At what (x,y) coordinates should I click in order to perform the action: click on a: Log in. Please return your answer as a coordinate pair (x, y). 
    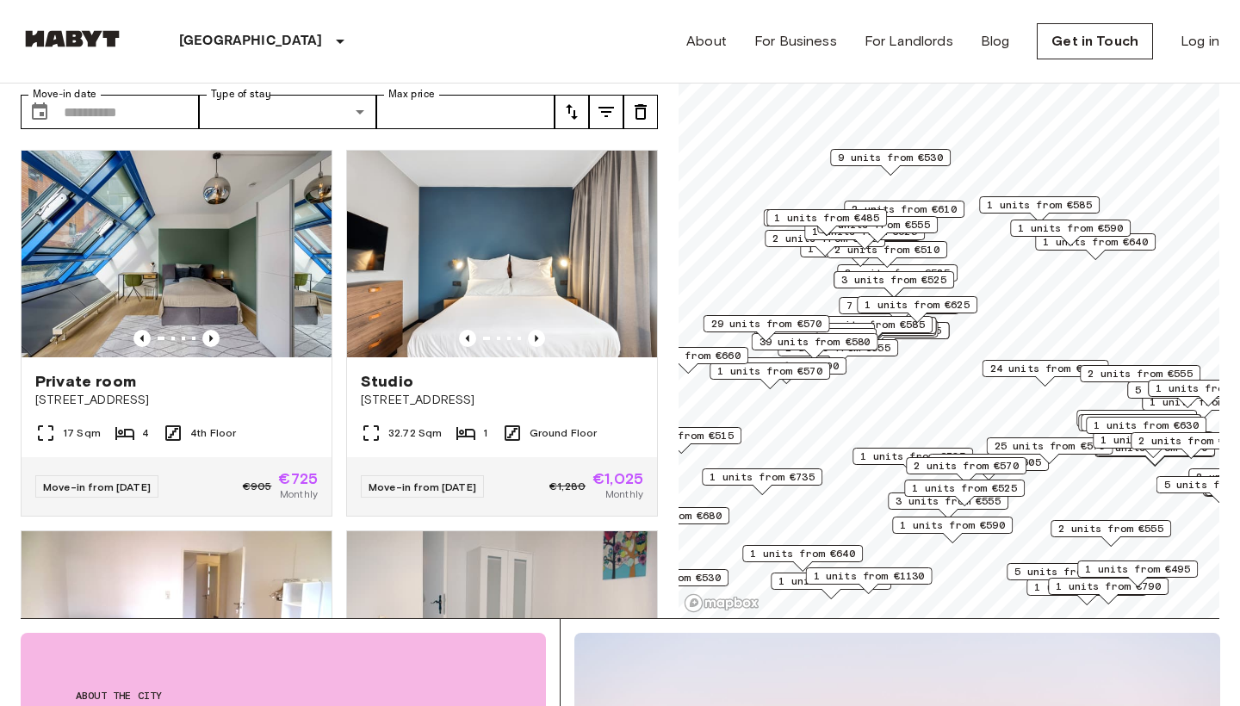
    Looking at the image, I should click on (1200, 41).